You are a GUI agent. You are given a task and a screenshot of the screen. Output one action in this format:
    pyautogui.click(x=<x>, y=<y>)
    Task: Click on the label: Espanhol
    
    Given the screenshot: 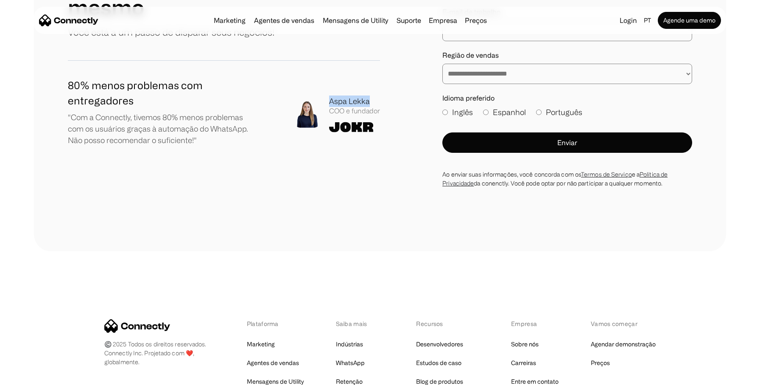 What is the action you would take?
    pyautogui.click(x=504, y=112)
    